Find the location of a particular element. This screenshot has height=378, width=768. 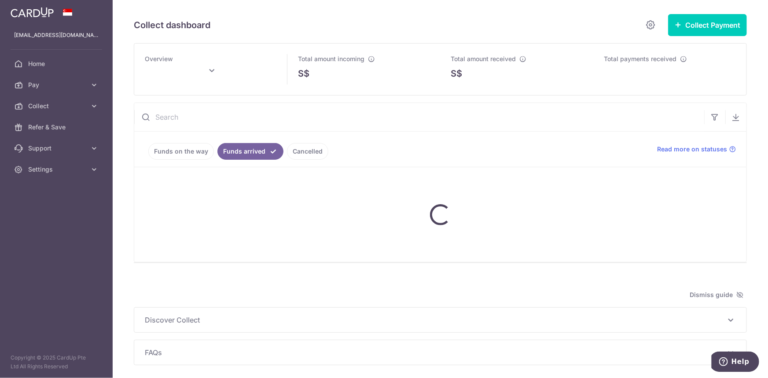

a: Funds on the way is located at coordinates (181, 151).